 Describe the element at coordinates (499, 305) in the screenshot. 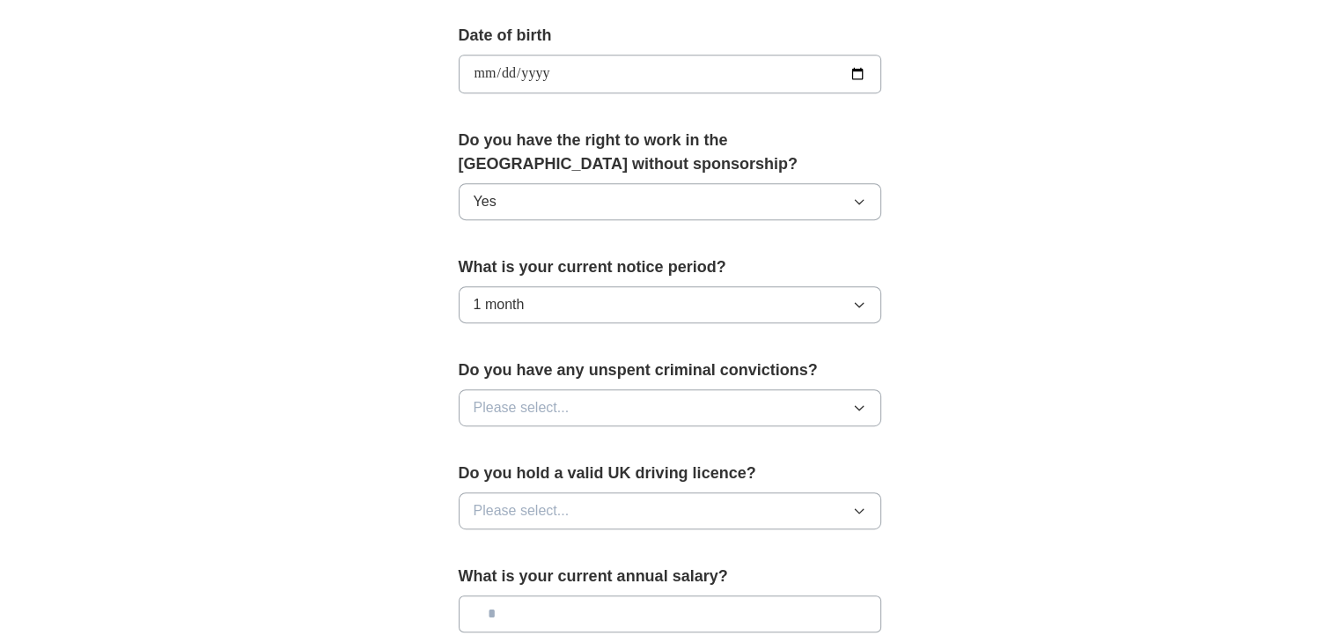

I see `span: 1 month` at that location.